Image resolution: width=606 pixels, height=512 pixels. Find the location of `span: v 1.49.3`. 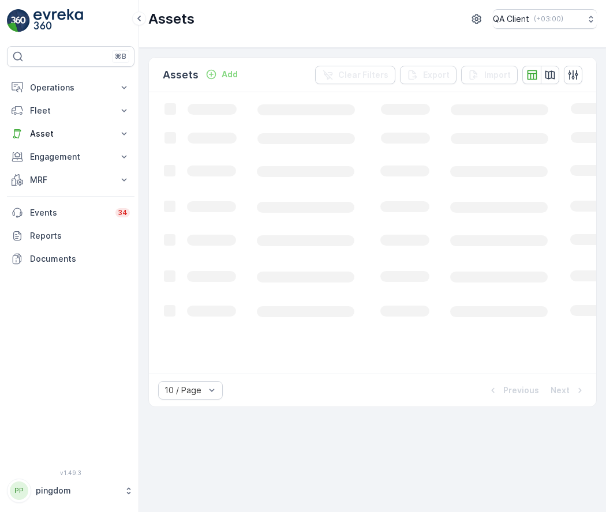

span: v 1.49.3 is located at coordinates (70, 473).